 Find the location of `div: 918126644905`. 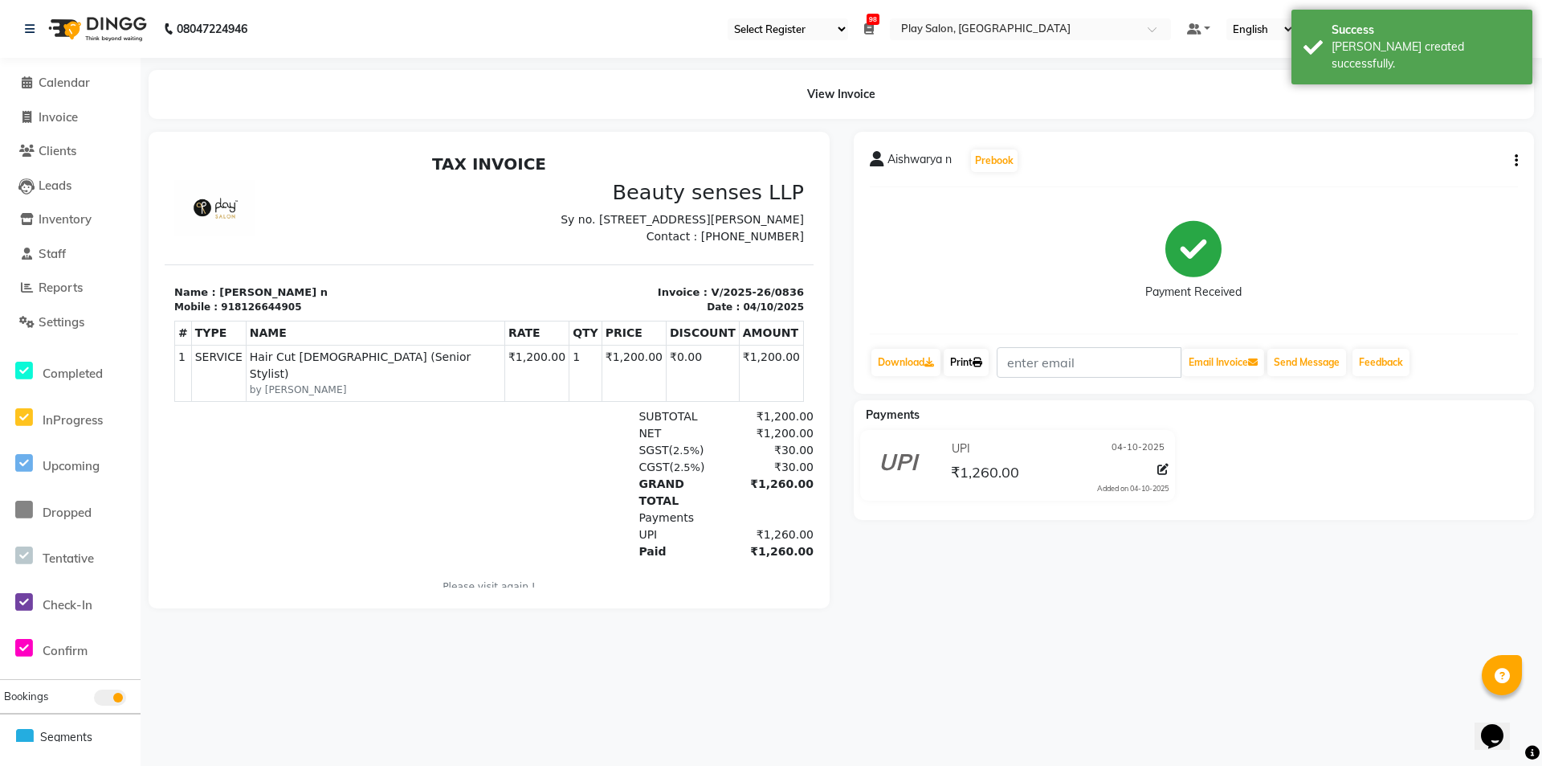

div: 918126644905 is located at coordinates (96, 159).